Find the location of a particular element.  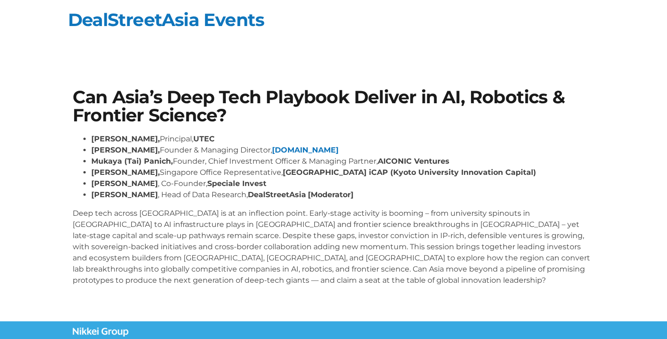

strong: DealStreetAsia is located at coordinates (277, 195).